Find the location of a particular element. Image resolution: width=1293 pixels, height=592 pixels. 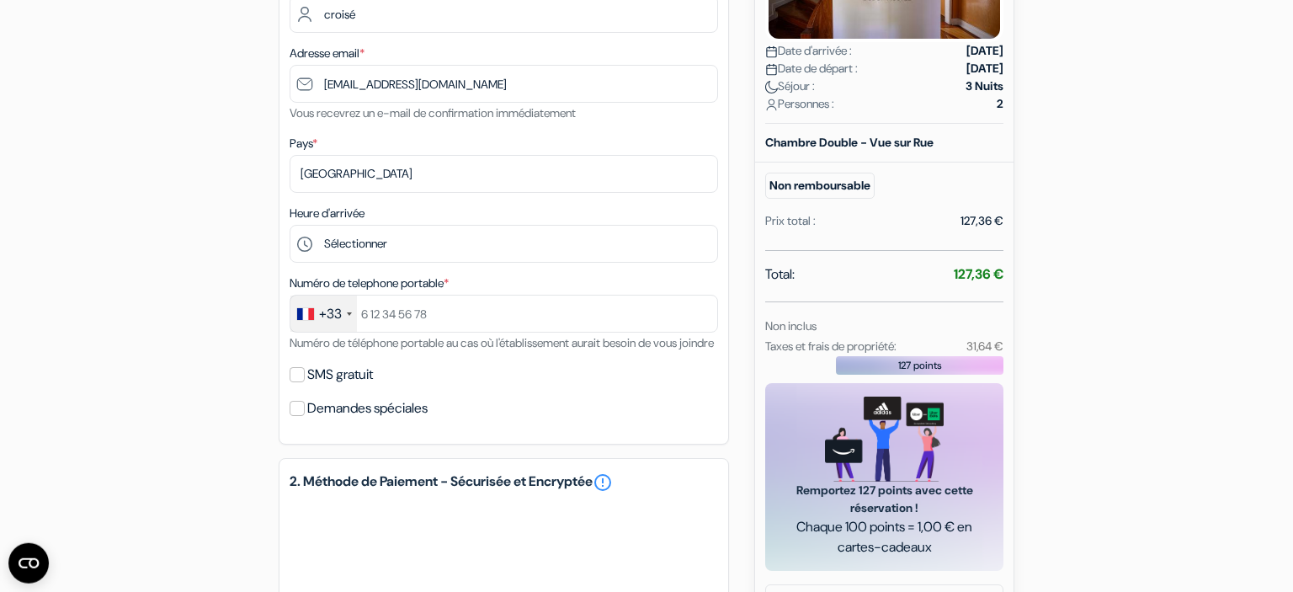

label: Demandes spéciales is located at coordinates (367, 408).